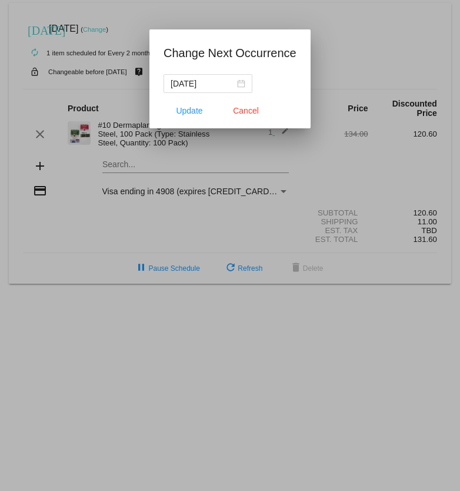  What do you see at coordinates (246, 111) in the screenshot?
I see `span: Cancel` at bounding box center [246, 111].